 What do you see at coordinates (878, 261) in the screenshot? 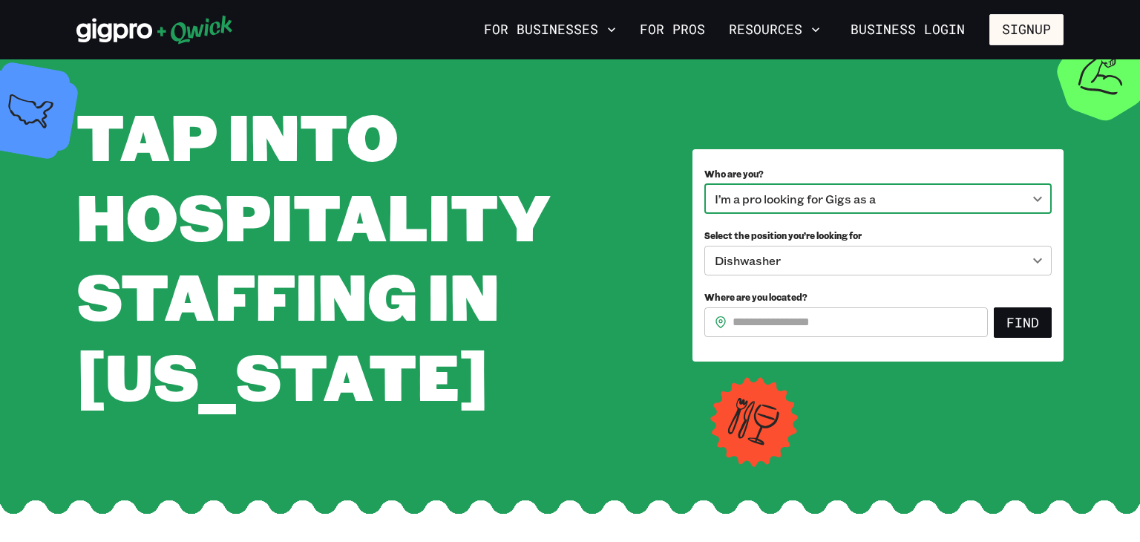
I see `div: Dishwasher` at bounding box center [878, 261].